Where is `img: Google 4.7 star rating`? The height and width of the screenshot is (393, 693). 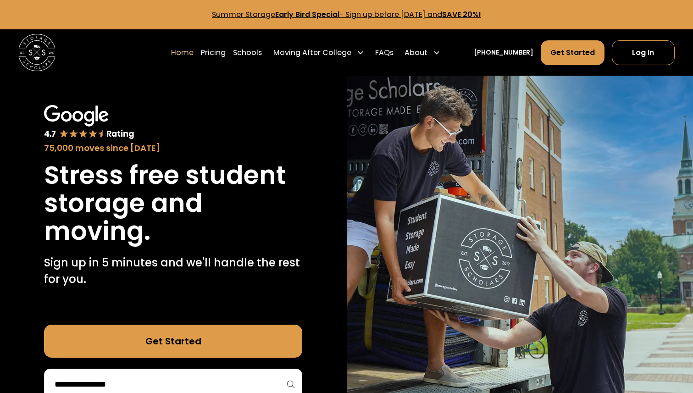 img: Google 4.7 star rating is located at coordinates (89, 122).